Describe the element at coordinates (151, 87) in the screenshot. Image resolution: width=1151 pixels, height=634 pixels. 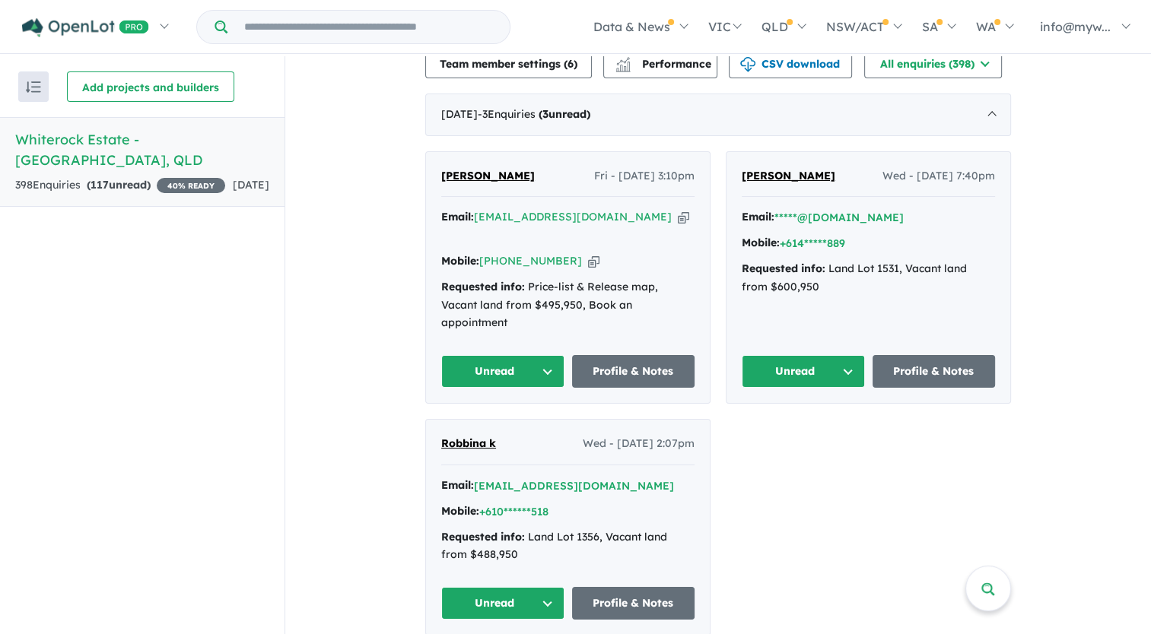
I see `button: Add projects and builders` at that location.